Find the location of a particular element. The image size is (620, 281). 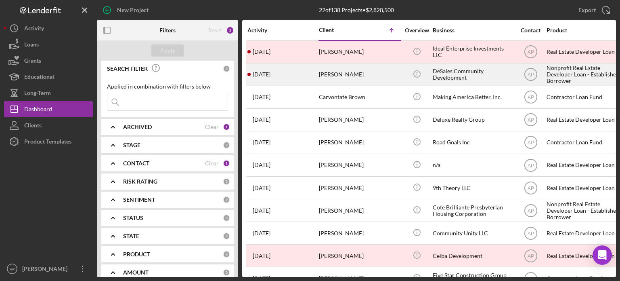

div: 9th Theory LLC is located at coordinates (473, 187).